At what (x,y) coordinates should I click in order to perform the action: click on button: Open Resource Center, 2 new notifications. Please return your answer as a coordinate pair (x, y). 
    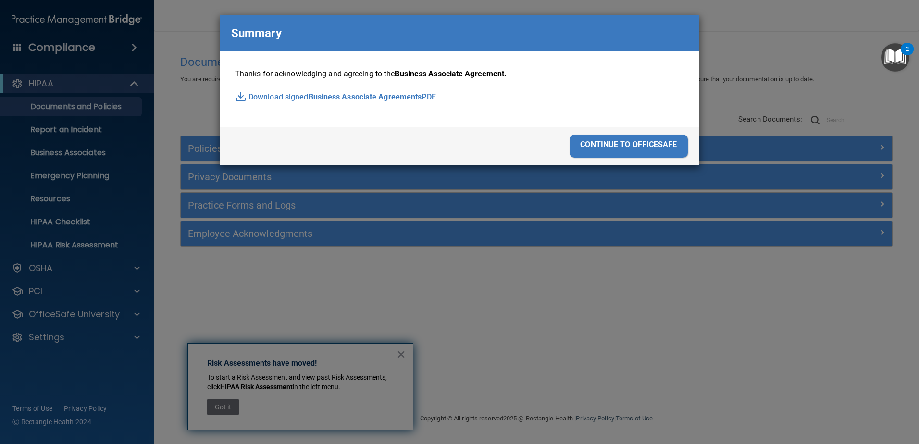
    Looking at the image, I should click on (895, 57).